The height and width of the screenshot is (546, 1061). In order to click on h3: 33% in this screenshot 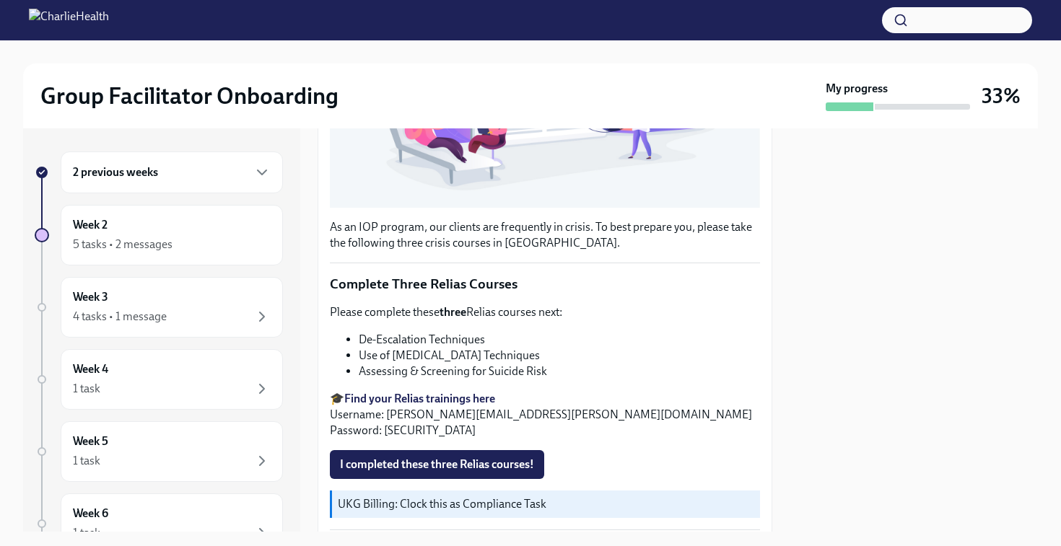, I will do `click(1001, 96)`.